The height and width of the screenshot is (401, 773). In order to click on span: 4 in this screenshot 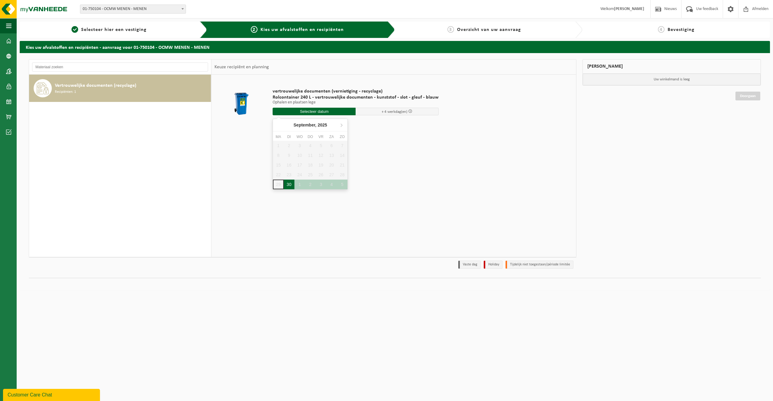, I will do `click(662, 29)`.